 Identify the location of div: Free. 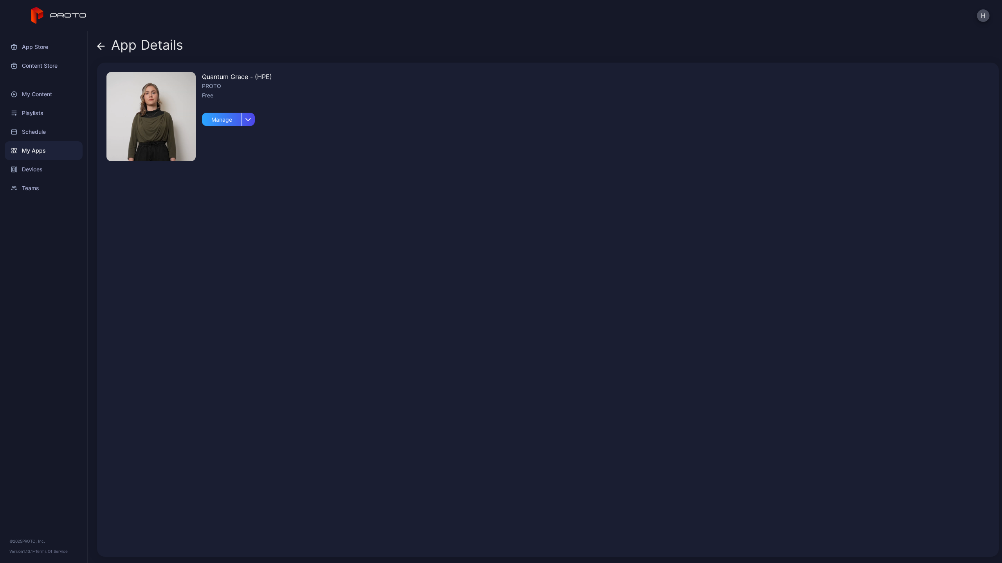
(237, 95).